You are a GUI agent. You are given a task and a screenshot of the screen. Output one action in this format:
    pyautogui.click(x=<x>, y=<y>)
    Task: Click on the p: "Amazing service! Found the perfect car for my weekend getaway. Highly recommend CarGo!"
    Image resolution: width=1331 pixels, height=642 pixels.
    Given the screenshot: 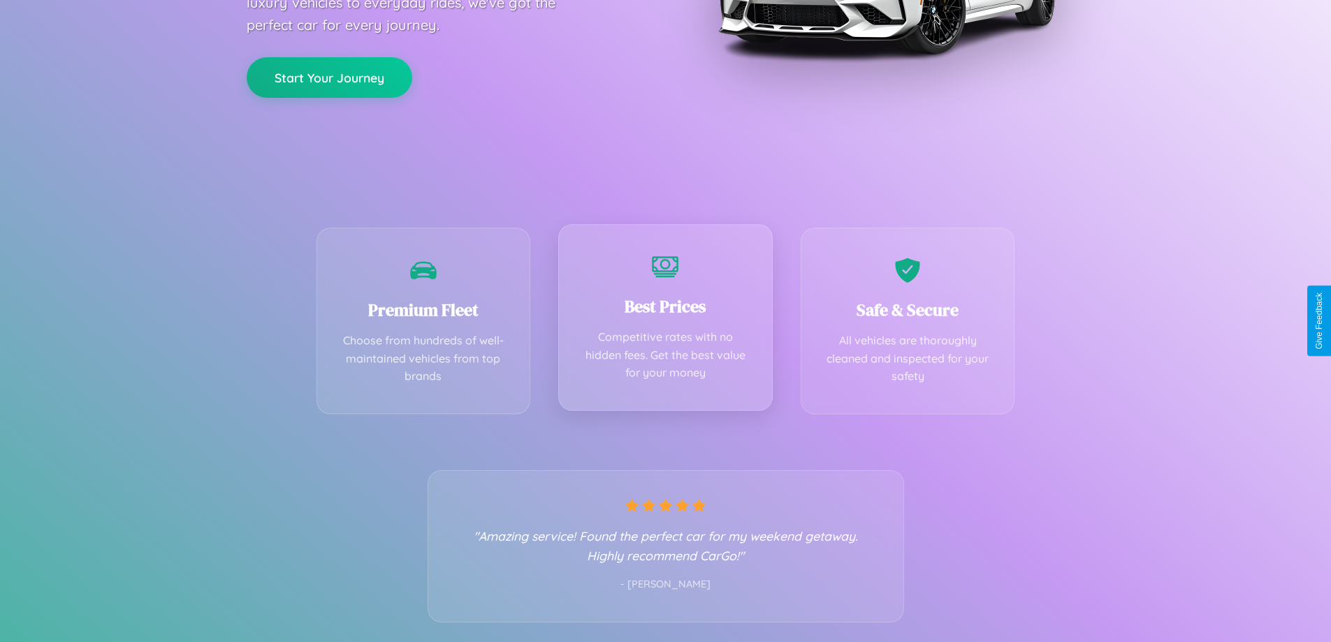 What is the action you would take?
    pyautogui.click(x=666, y=545)
    